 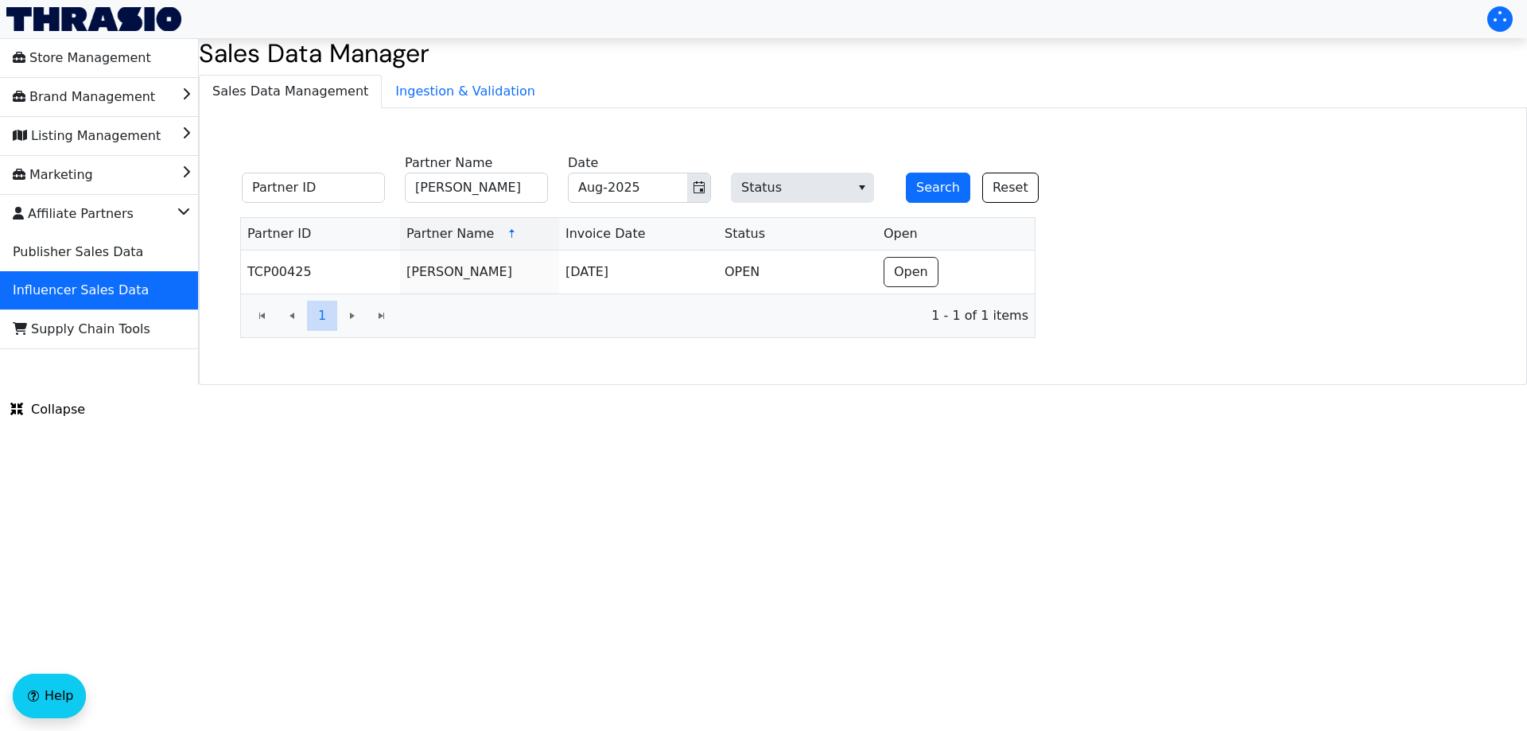 I want to click on input: Aug-2025, so click(x=618, y=188).